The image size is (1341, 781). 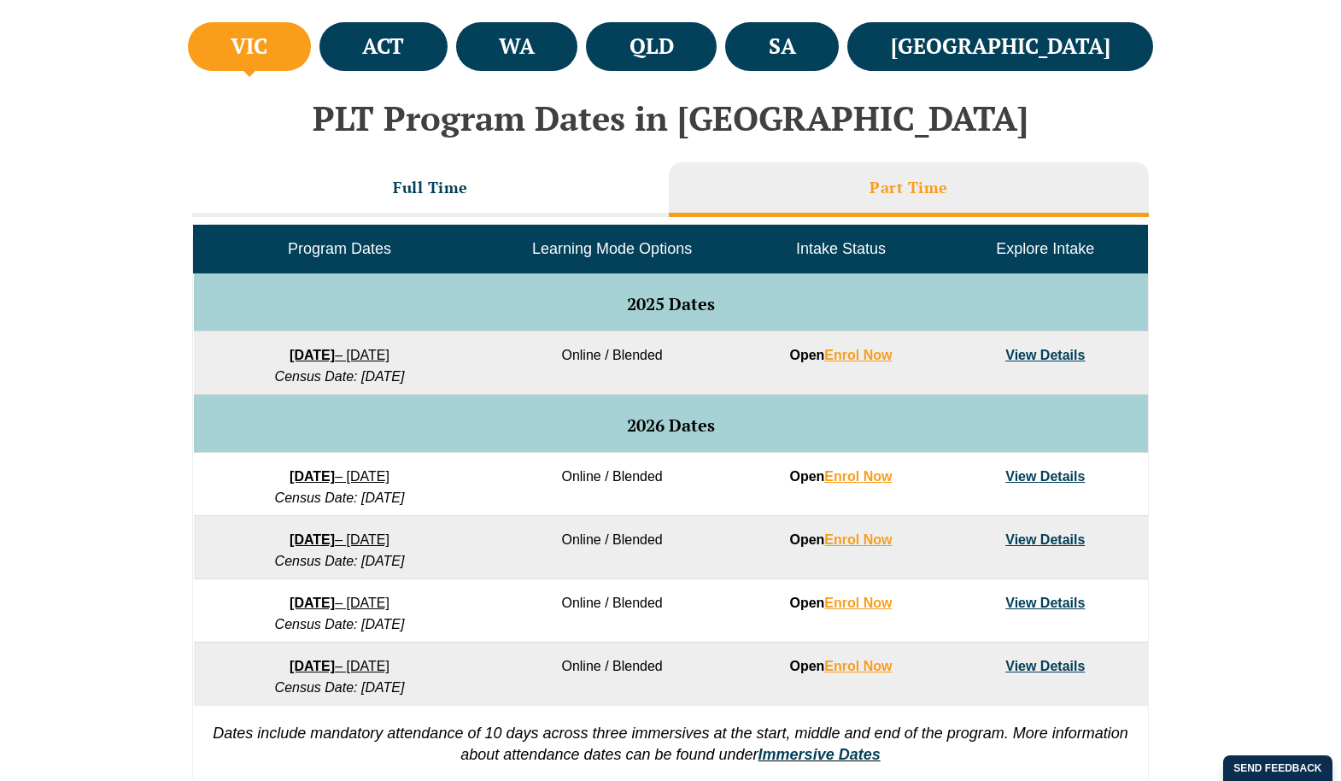 I want to click on h3: Part Time, so click(x=909, y=187).